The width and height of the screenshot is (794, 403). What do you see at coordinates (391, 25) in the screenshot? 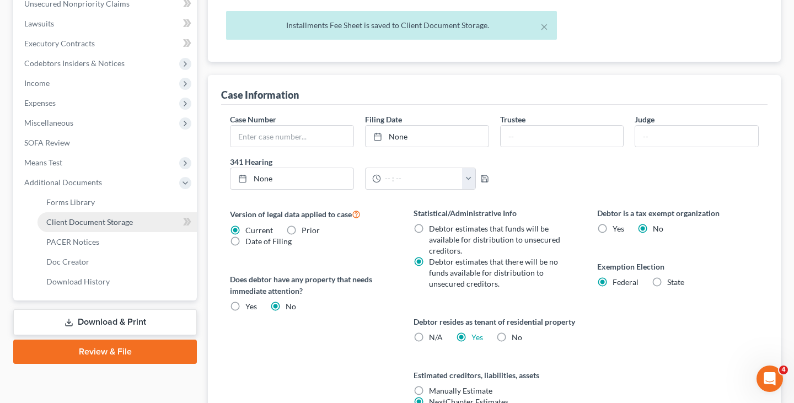
I see `div: Installments Fee Sheet is saved to Client Document Storage.` at bounding box center [391, 25].